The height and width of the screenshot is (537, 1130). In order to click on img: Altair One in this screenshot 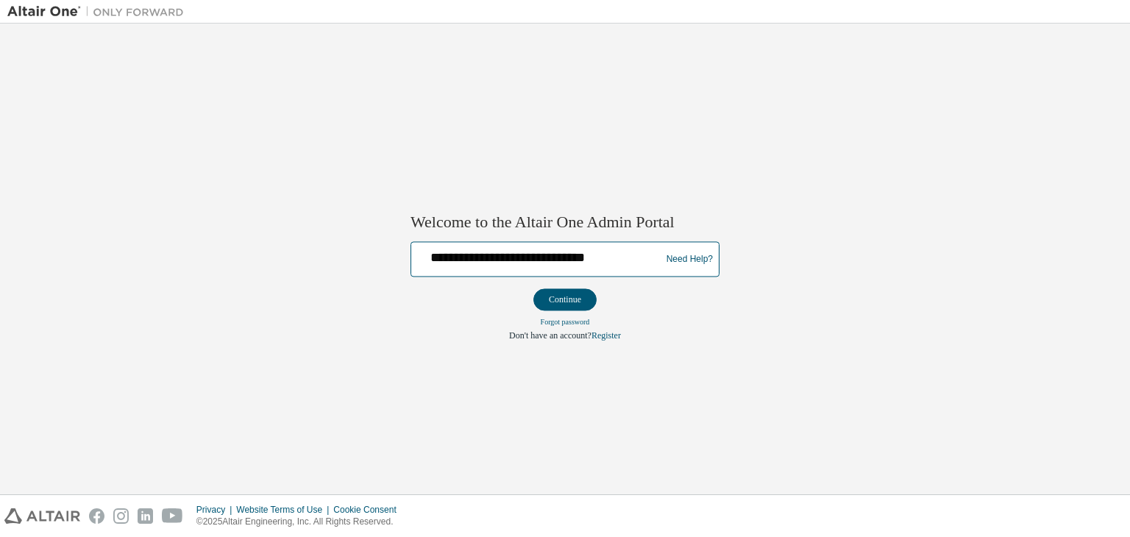, I will do `click(99, 12)`.